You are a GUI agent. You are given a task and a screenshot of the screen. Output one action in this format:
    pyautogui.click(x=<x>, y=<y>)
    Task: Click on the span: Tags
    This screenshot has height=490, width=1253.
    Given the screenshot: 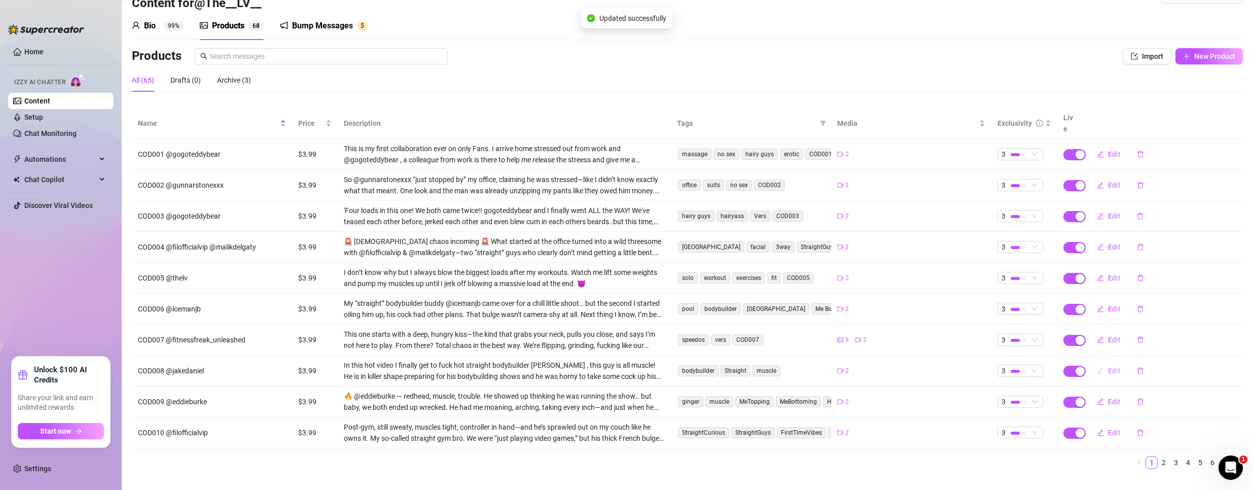 What is the action you would take?
    pyautogui.click(x=746, y=123)
    